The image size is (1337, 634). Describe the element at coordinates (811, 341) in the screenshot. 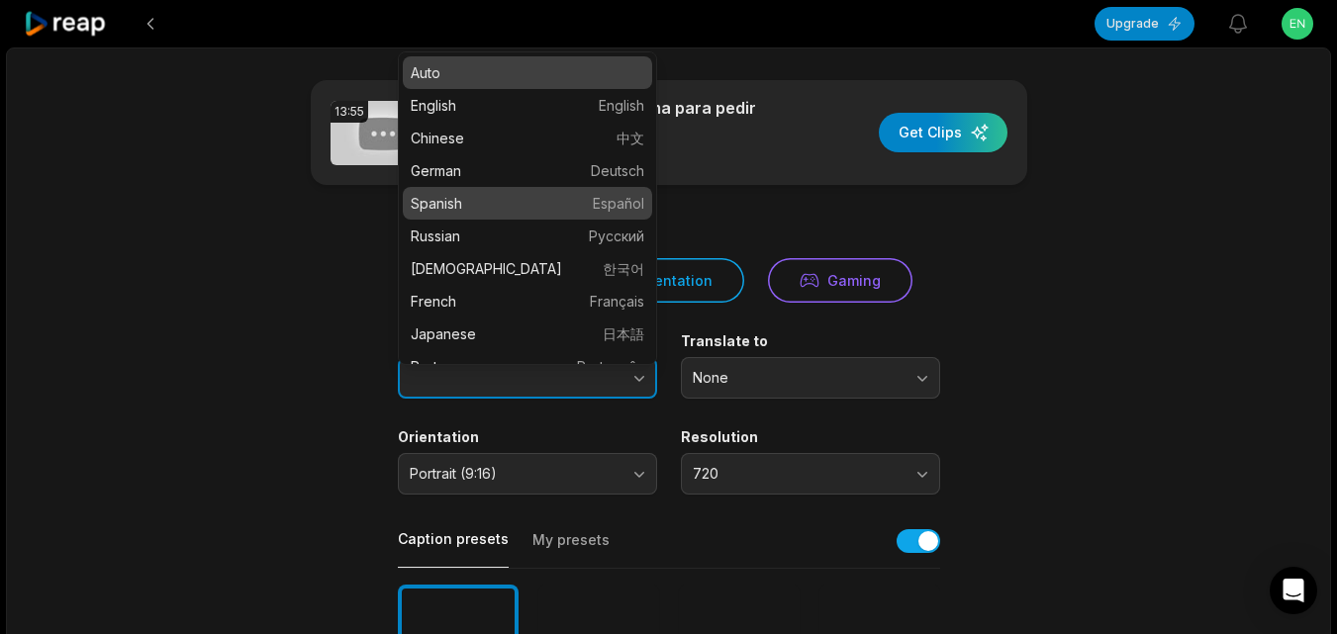

I see `label: Translate to` at that location.